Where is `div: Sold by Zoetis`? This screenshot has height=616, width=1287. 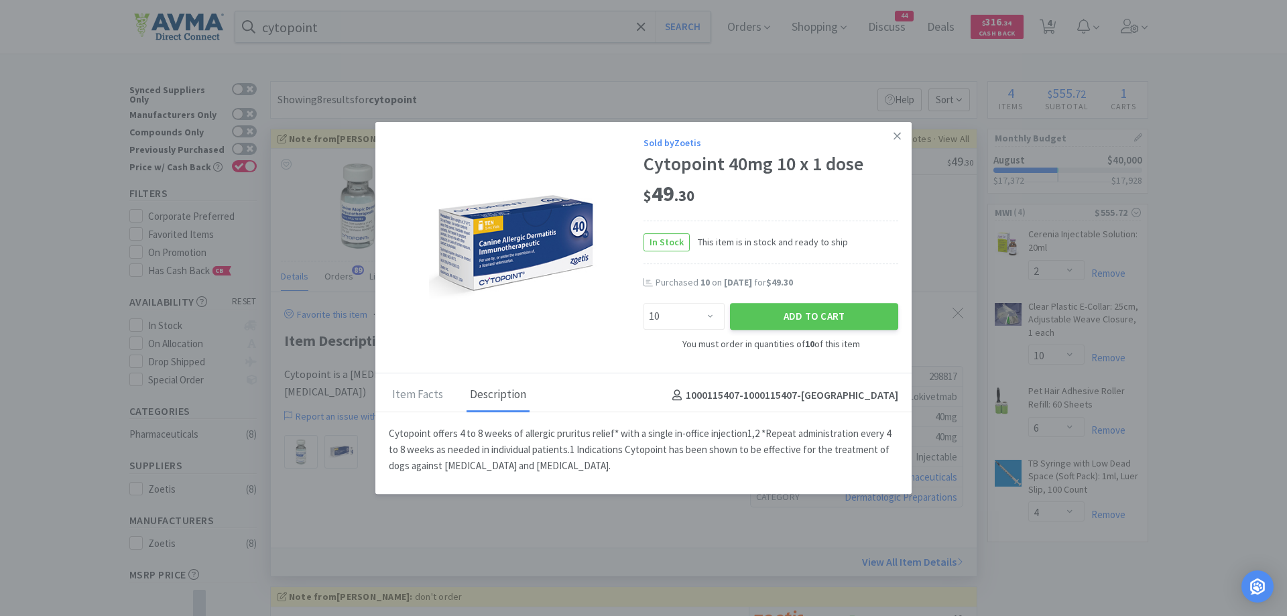 div: Sold by Zoetis is located at coordinates (771, 143).